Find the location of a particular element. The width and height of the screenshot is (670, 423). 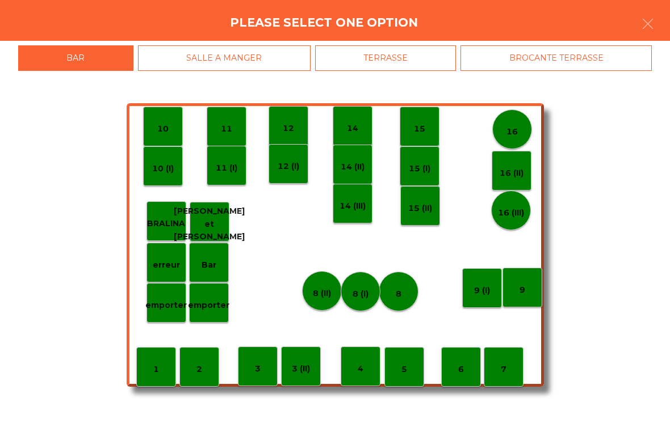

p: erreur is located at coordinates (166, 265).